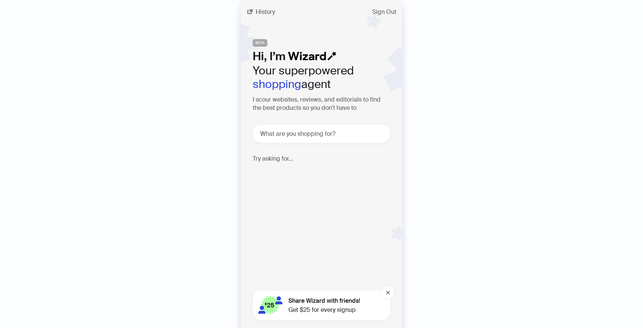 This screenshot has height=328, width=643. I want to click on h2: Your superpowered agent, so click(322, 77).